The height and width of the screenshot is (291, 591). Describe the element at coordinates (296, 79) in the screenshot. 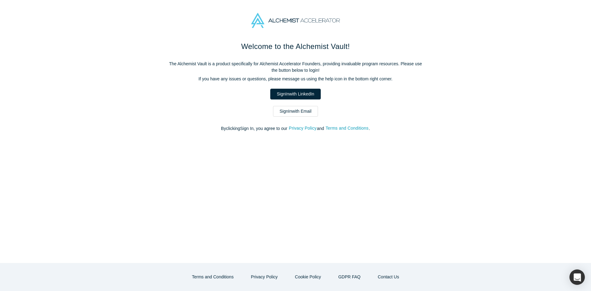

I see `p: If you have any issues or questions, please message us using the help icon in the bottom right co...` at that location.